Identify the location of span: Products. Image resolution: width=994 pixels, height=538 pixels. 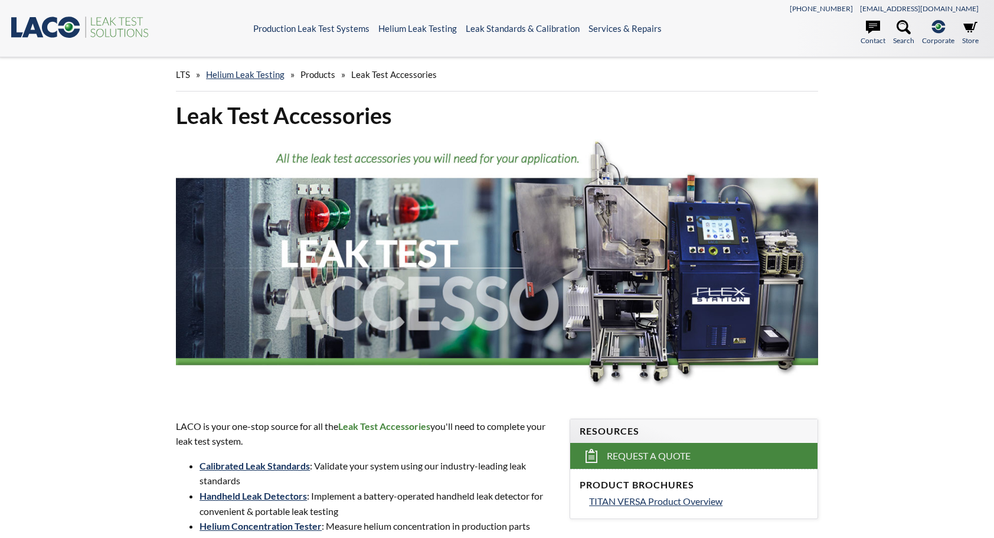
(318, 74).